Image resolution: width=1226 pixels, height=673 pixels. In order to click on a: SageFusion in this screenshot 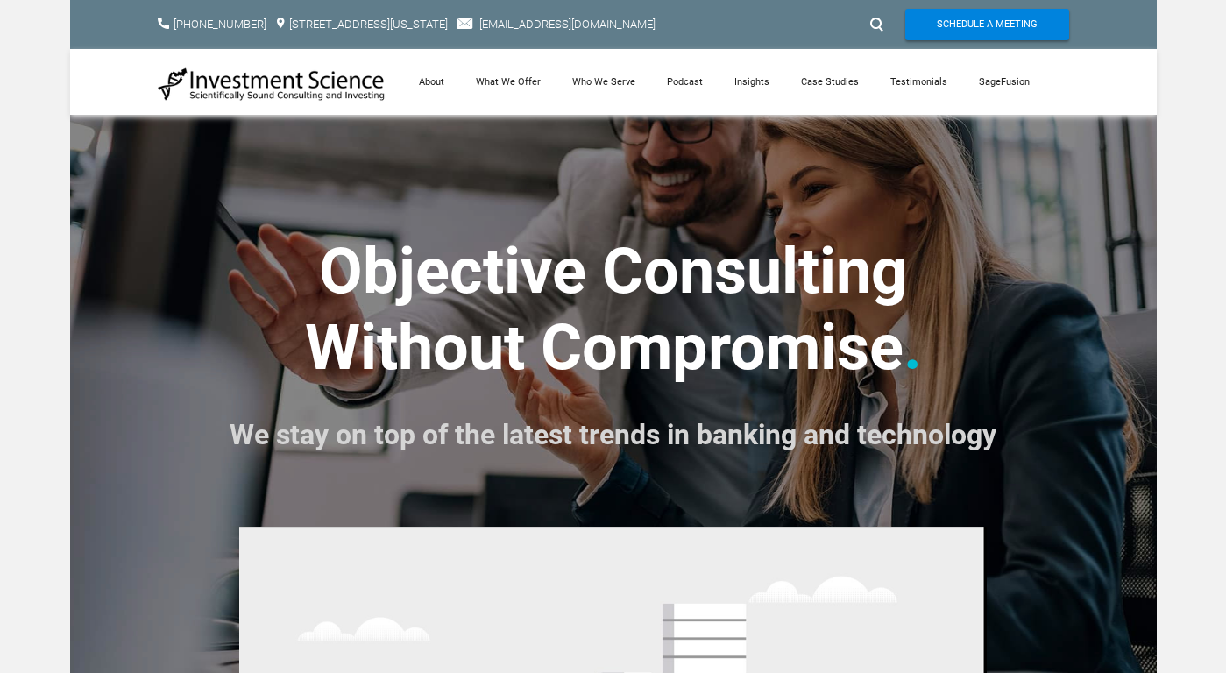, I will do `click(1004, 81)`.